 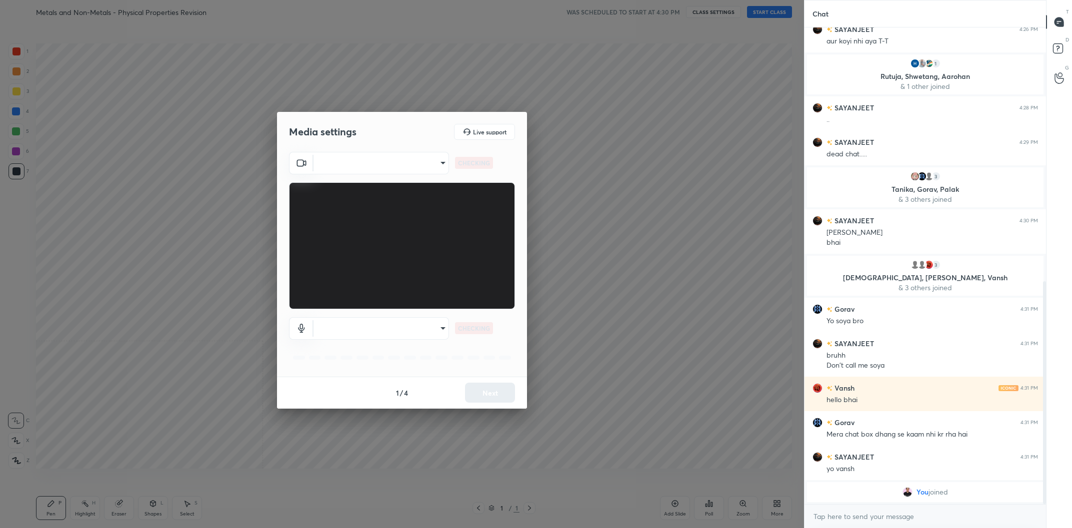 What do you see at coordinates (925, 76) in the screenshot?
I see `p: Rutuja, Shwetang, Aarohan` at bounding box center [925, 76].